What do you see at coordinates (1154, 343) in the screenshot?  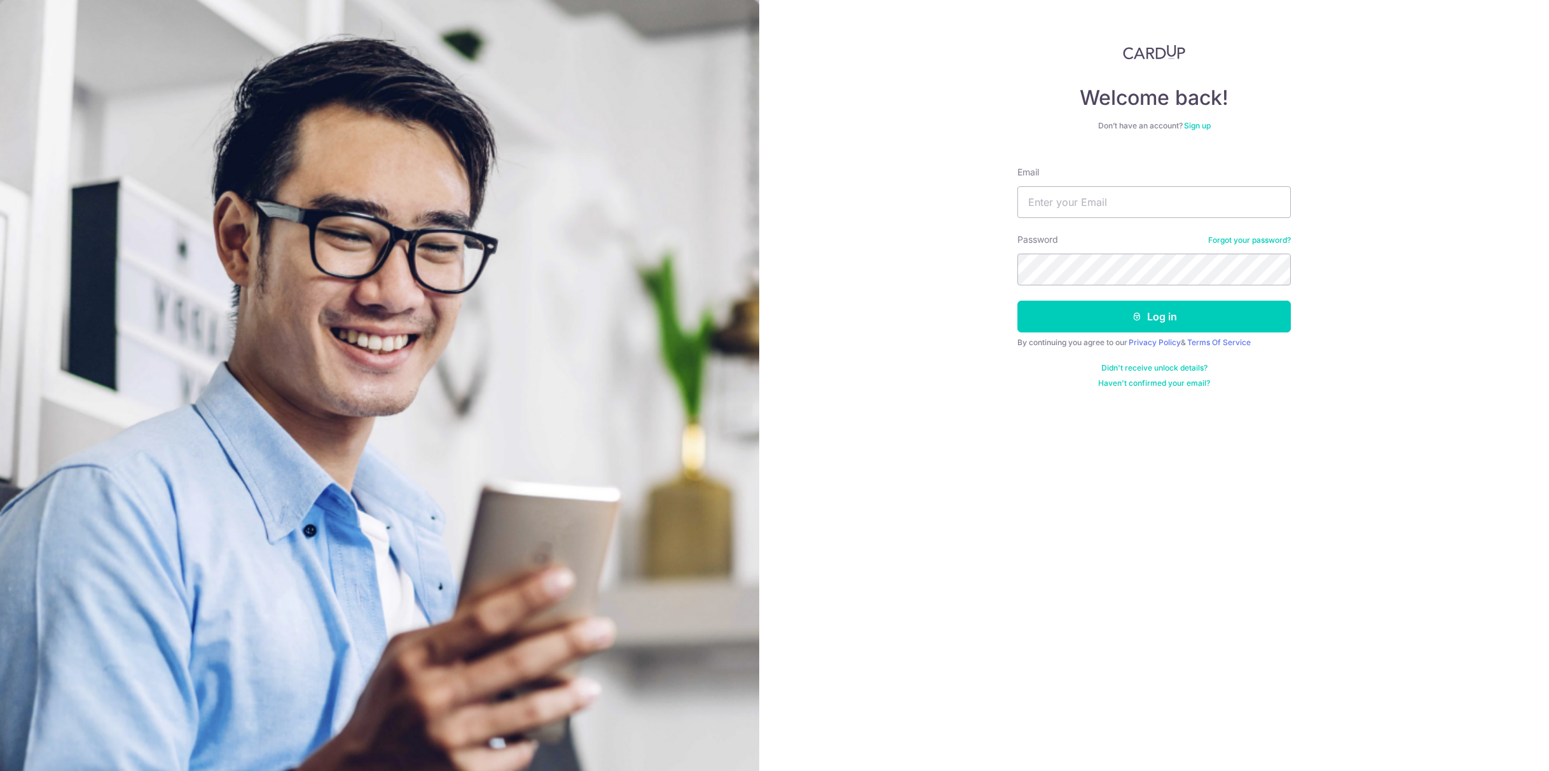 I see `div: By continuing you agree to our &` at bounding box center [1154, 343].